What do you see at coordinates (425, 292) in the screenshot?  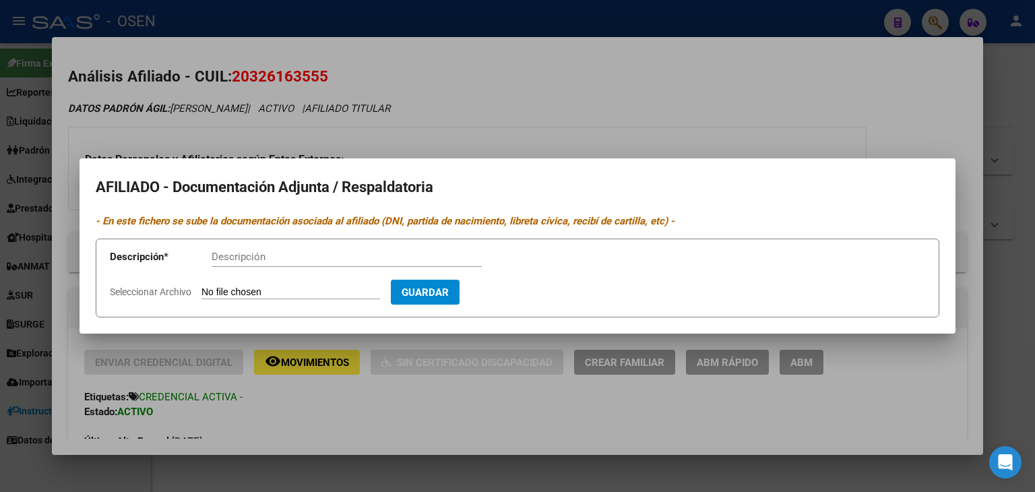 I see `button: Guardar` at bounding box center [425, 292].